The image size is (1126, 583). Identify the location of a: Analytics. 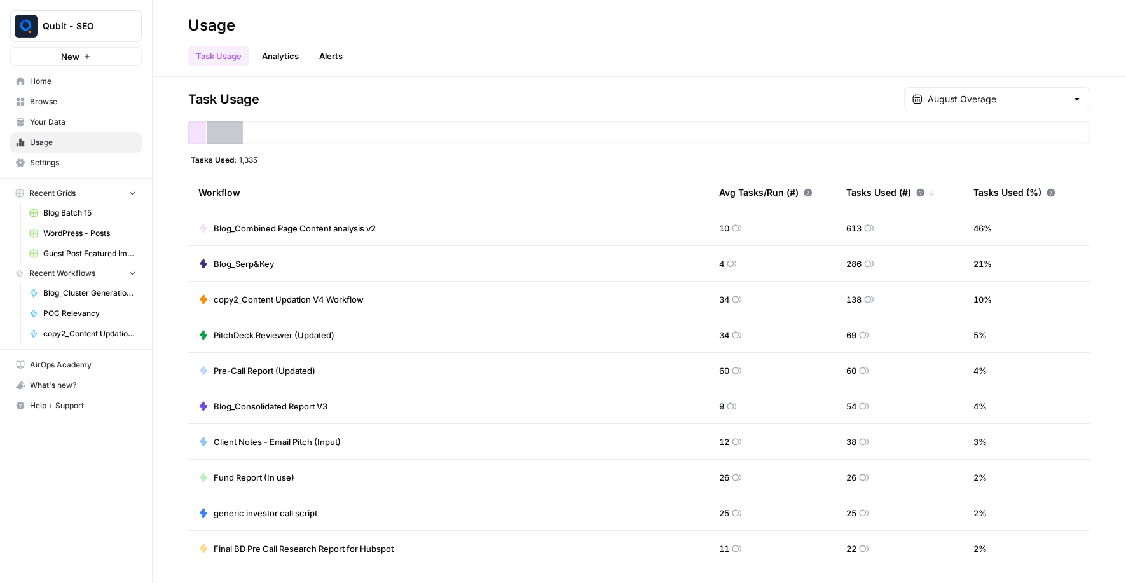
(280, 56).